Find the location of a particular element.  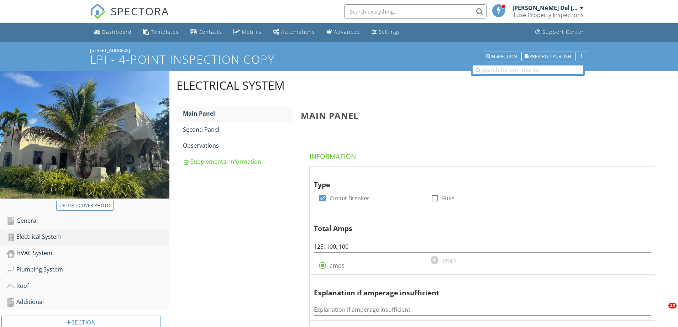

div: Additional is located at coordinates (88, 302).